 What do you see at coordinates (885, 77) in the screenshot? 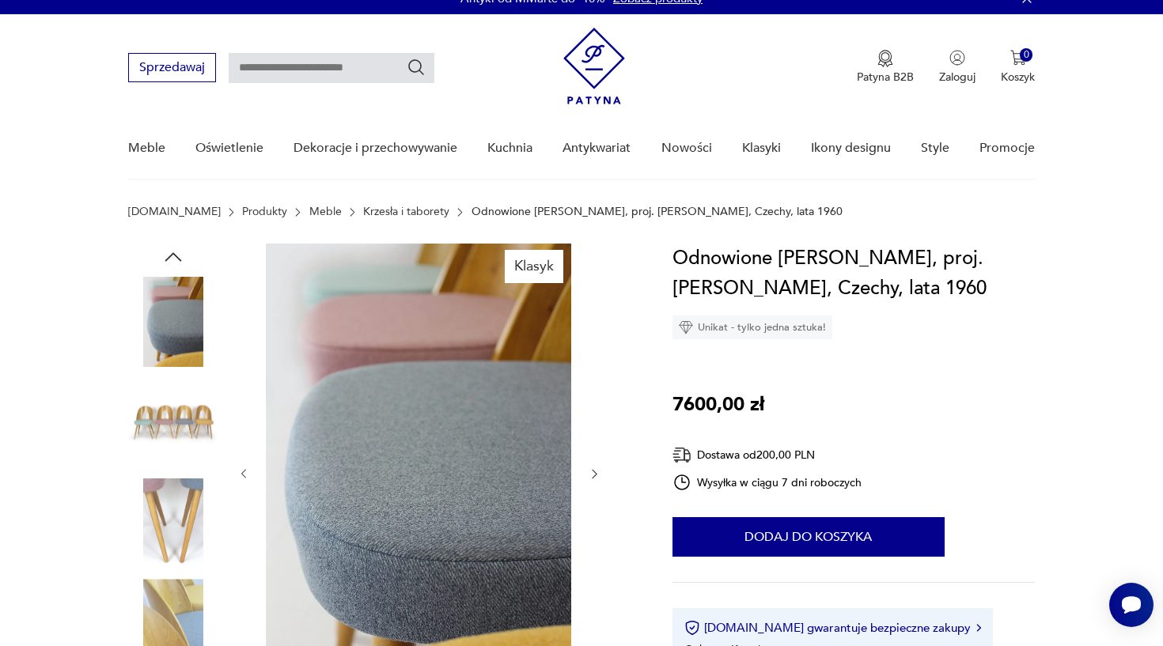
I see `p: Patyna B2B` at bounding box center [885, 77].